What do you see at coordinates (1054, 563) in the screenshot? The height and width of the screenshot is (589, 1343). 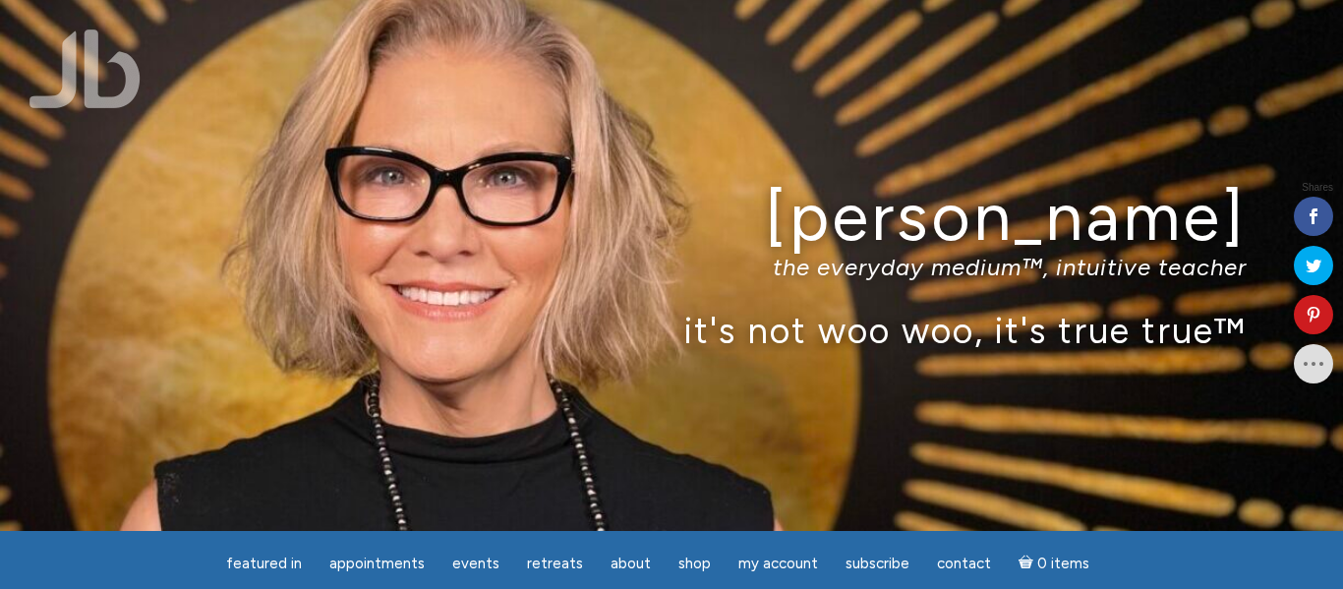 I see `a: Cart0 items` at bounding box center [1054, 563].